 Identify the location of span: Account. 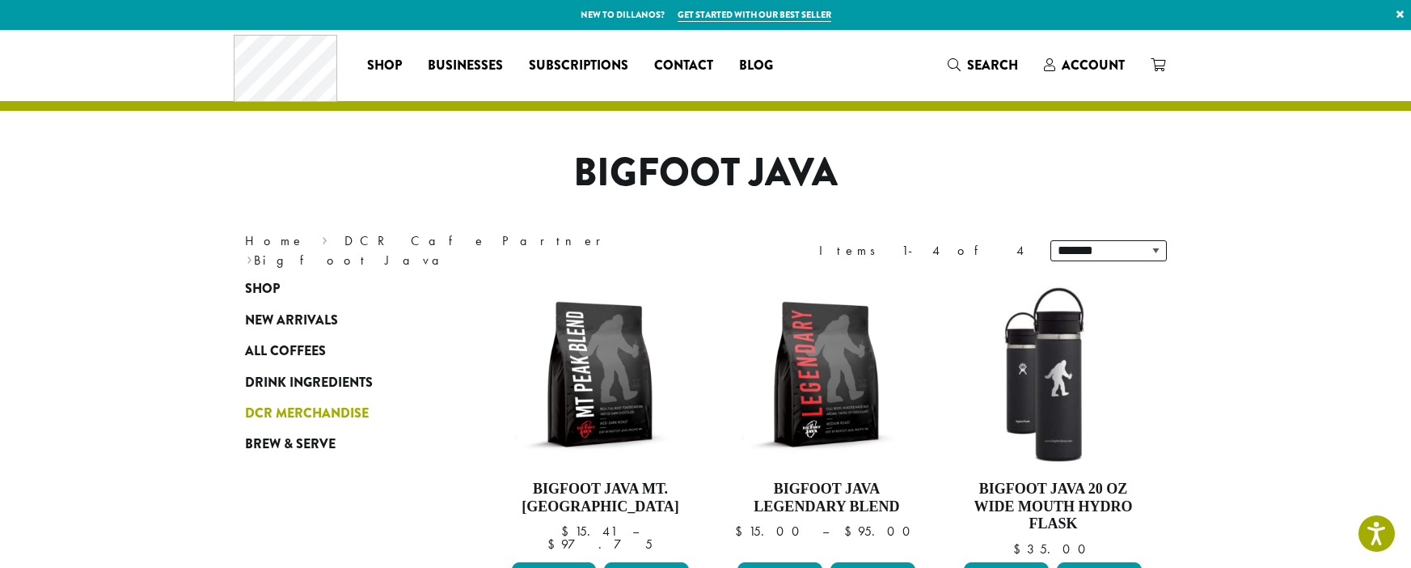
(1094, 65).